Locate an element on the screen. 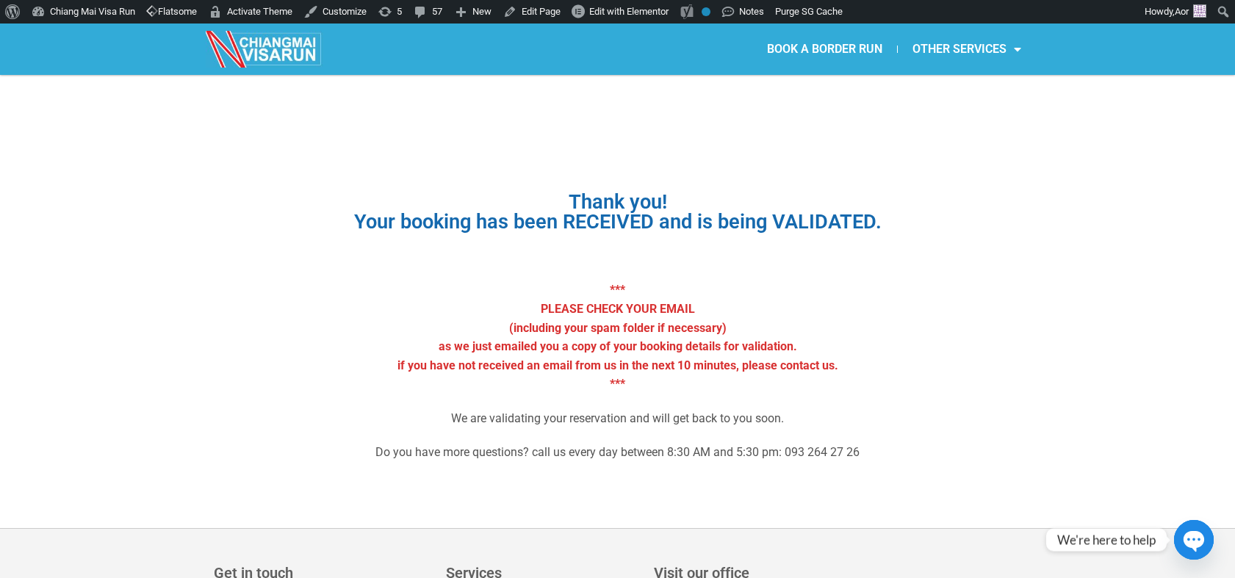  div: No index is located at coordinates (706, 12).